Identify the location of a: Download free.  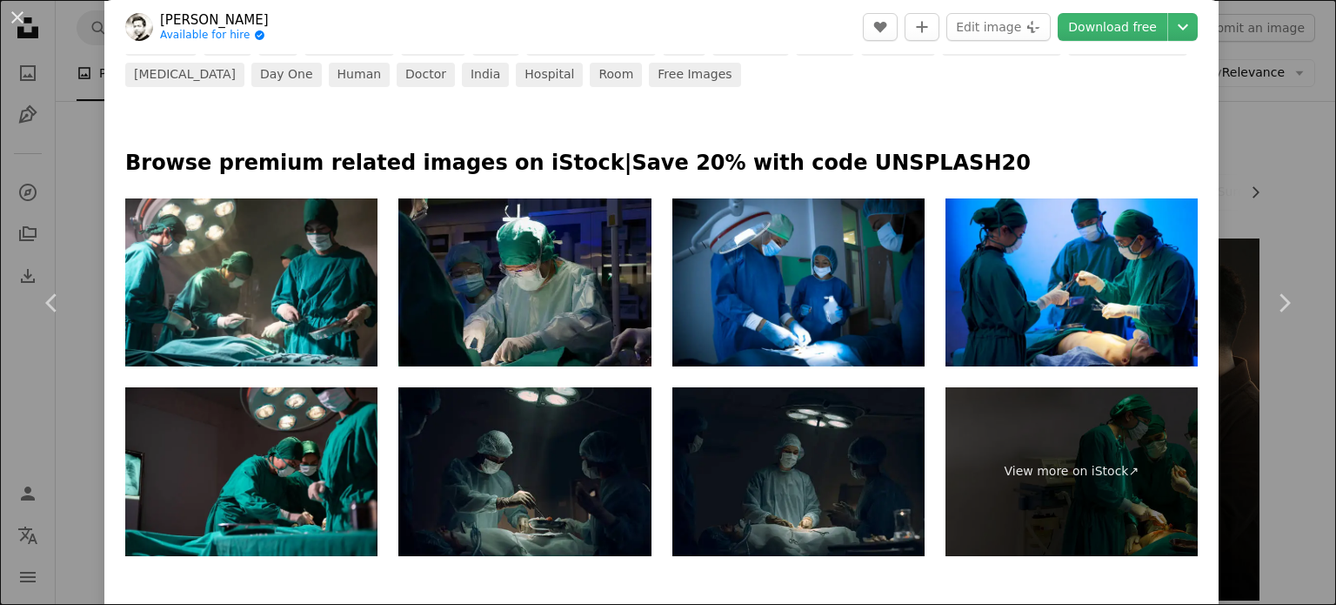
(1113, 27).